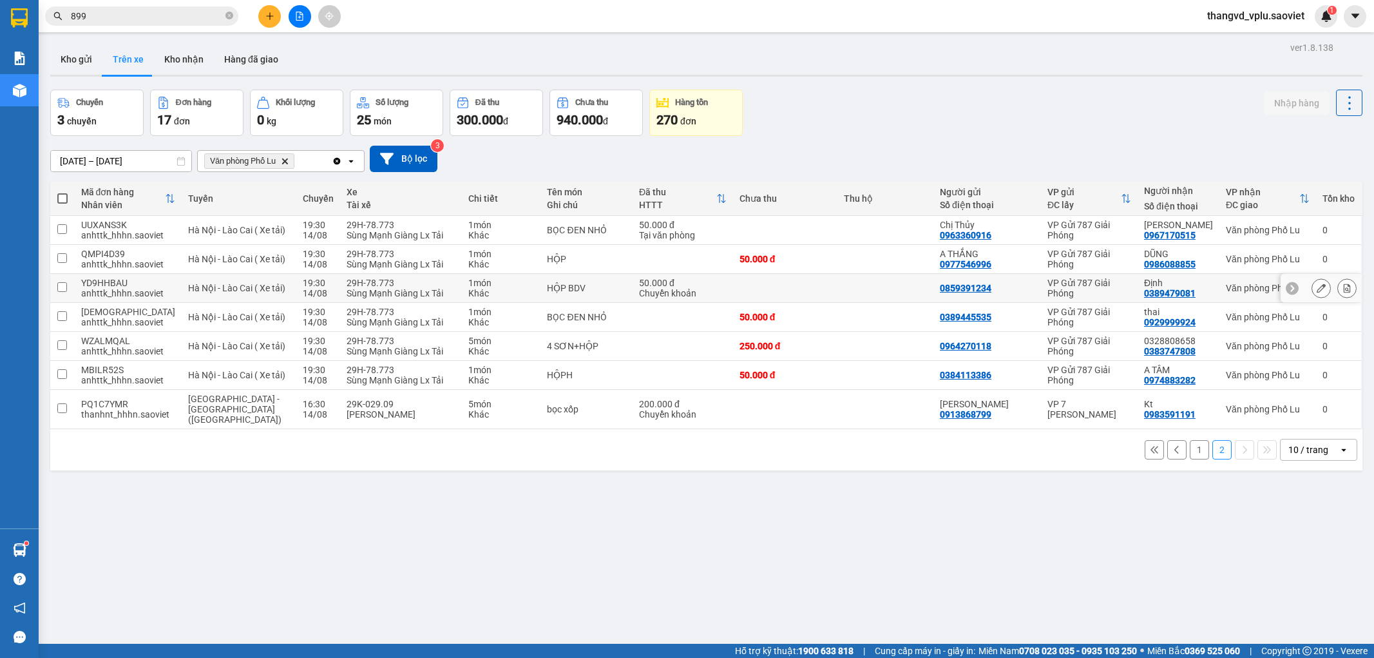  I want to click on div: Tồn kho, so click(1339, 198).